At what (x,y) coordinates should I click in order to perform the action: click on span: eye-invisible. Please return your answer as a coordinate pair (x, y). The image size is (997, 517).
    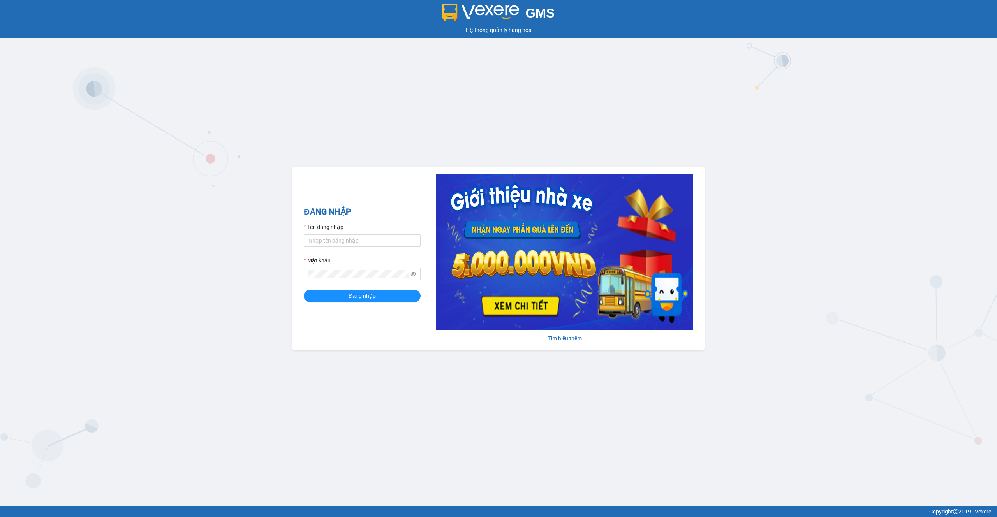
    Looking at the image, I should click on (413, 274).